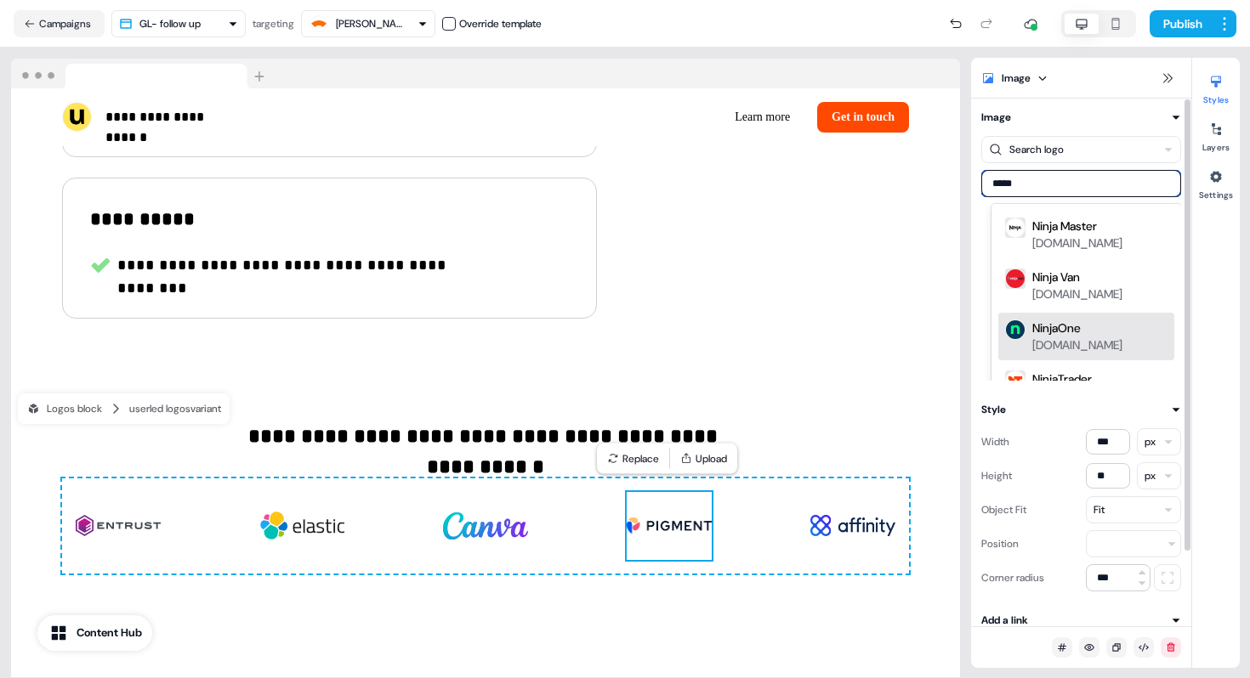 This screenshot has height=678, width=1250. Describe the element at coordinates (1080, 621) in the screenshot. I see `button: Add a link` at that location.